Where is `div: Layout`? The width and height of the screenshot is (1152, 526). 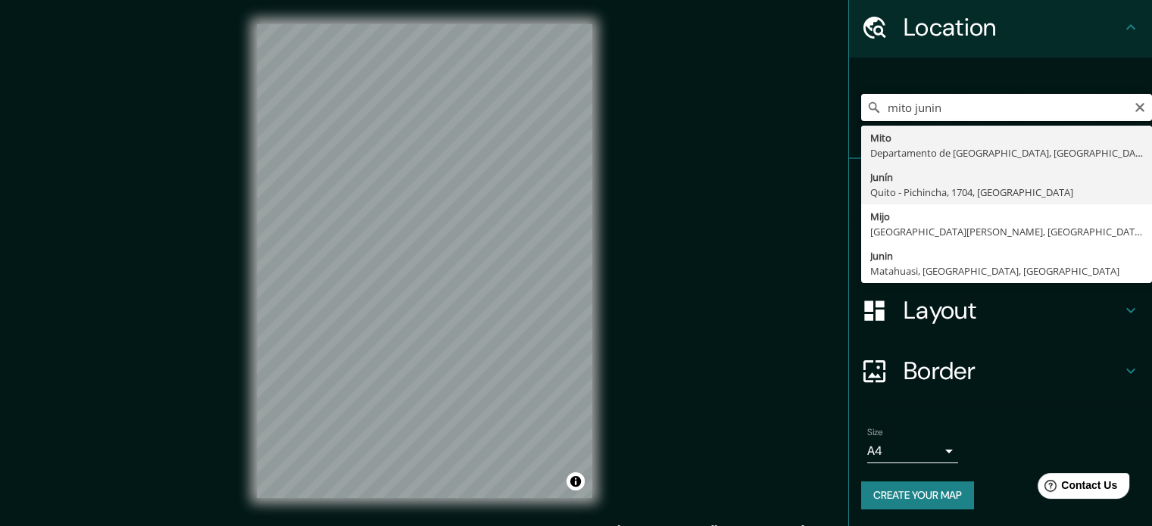 div: Layout is located at coordinates (1000, 310).